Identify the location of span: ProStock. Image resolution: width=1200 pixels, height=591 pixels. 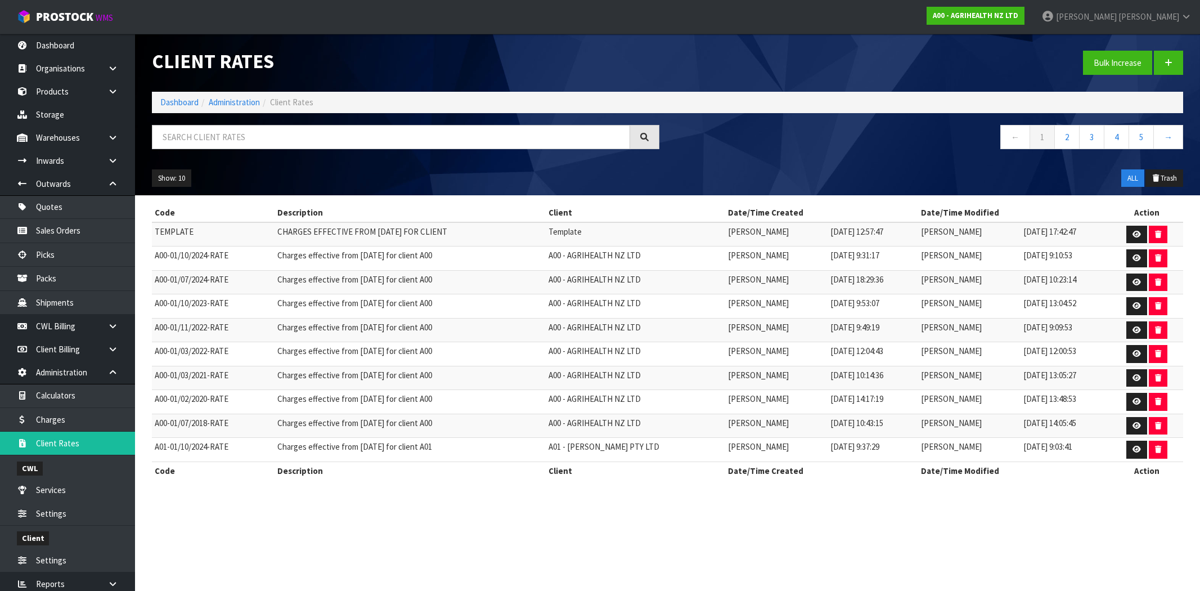
(65, 17).